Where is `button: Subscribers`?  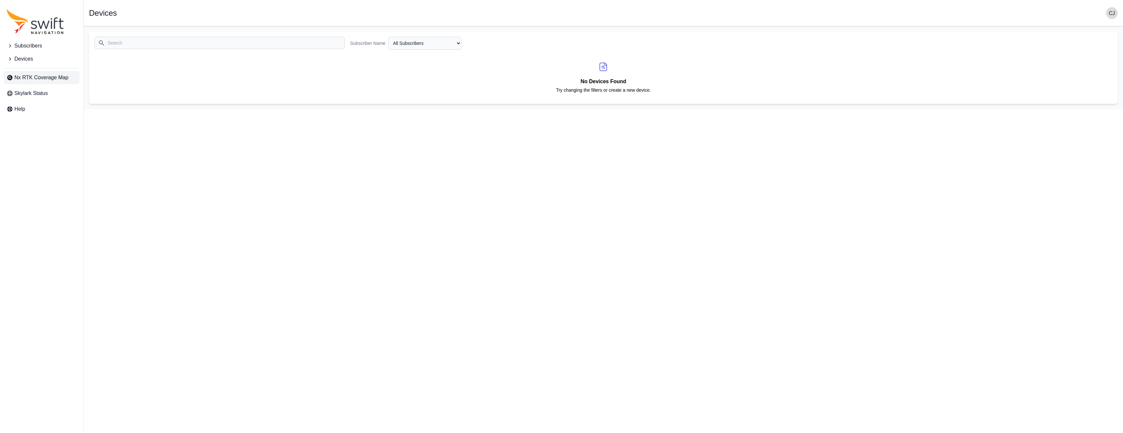
button: Subscribers is located at coordinates (42, 46).